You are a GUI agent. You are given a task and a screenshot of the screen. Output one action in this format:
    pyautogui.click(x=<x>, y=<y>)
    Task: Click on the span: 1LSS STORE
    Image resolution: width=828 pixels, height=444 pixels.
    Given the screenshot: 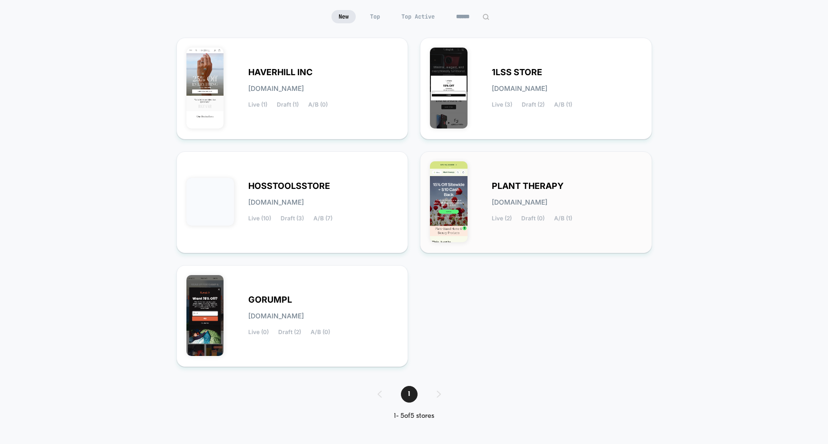 What is the action you would take?
    pyautogui.click(x=517, y=72)
    